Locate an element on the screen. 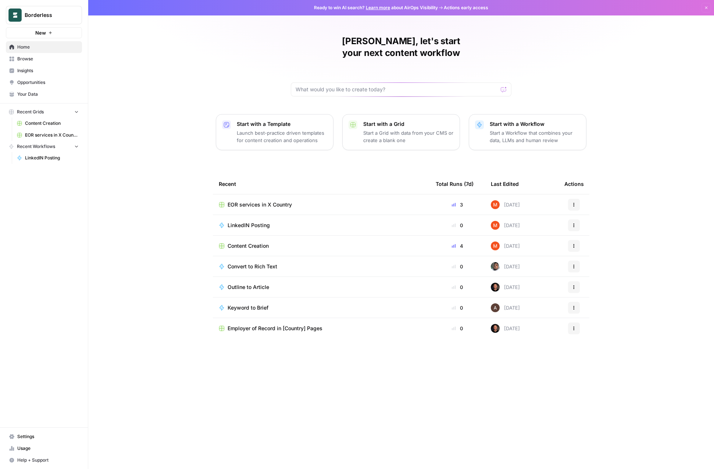 The image size is (714, 469). p: Start with a Workflow is located at coordinates (535, 124).